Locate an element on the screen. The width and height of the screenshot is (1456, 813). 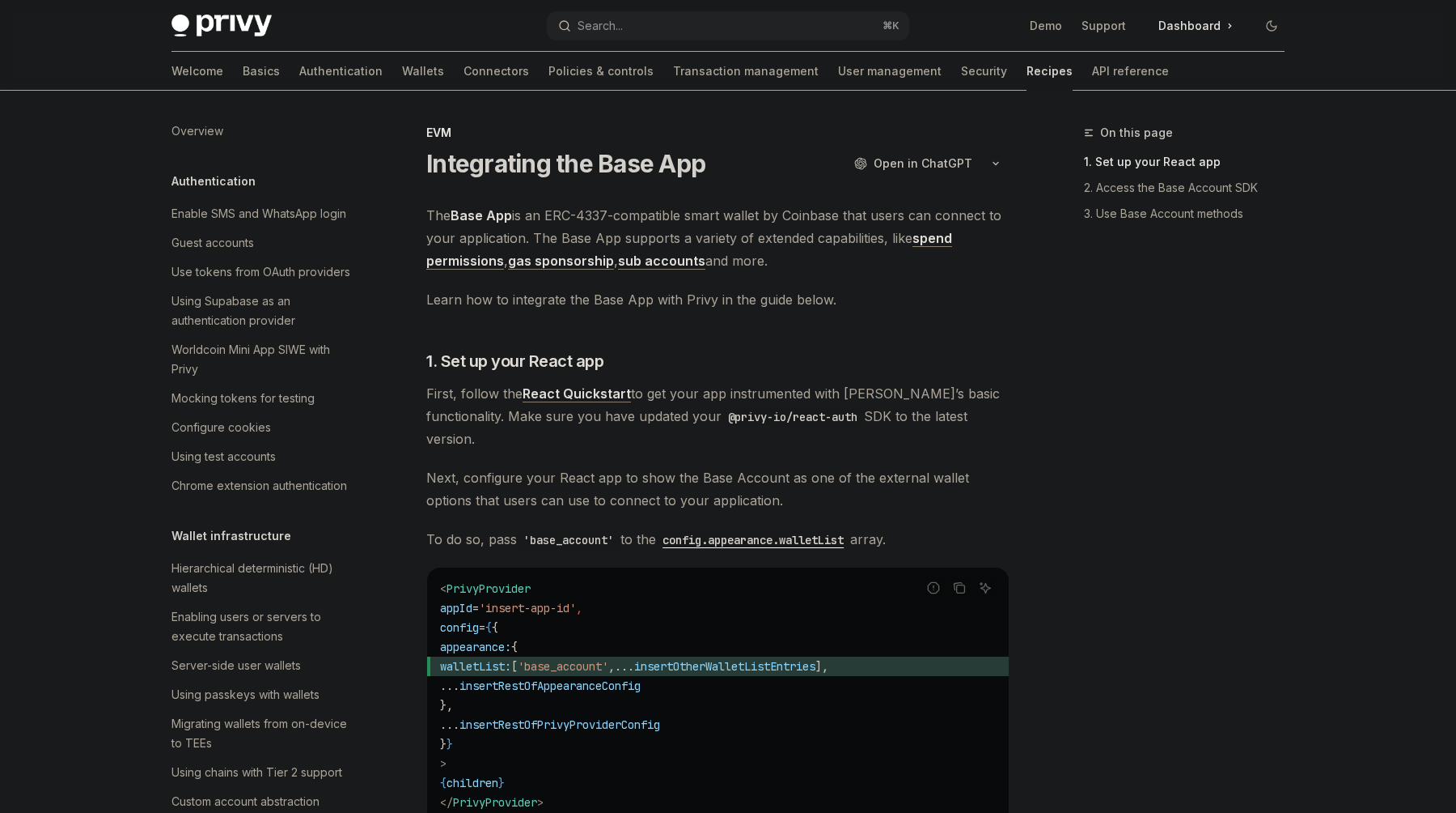
strong: Base App is located at coordinates (481, 216).